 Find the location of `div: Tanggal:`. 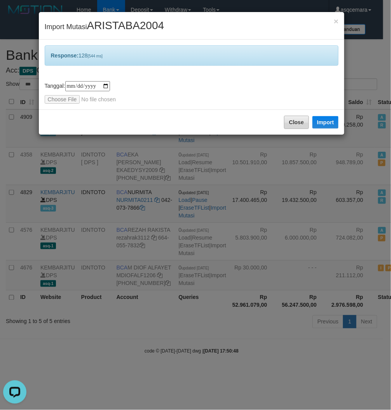

div: Tanggal: is located at coordinates (192, 93).